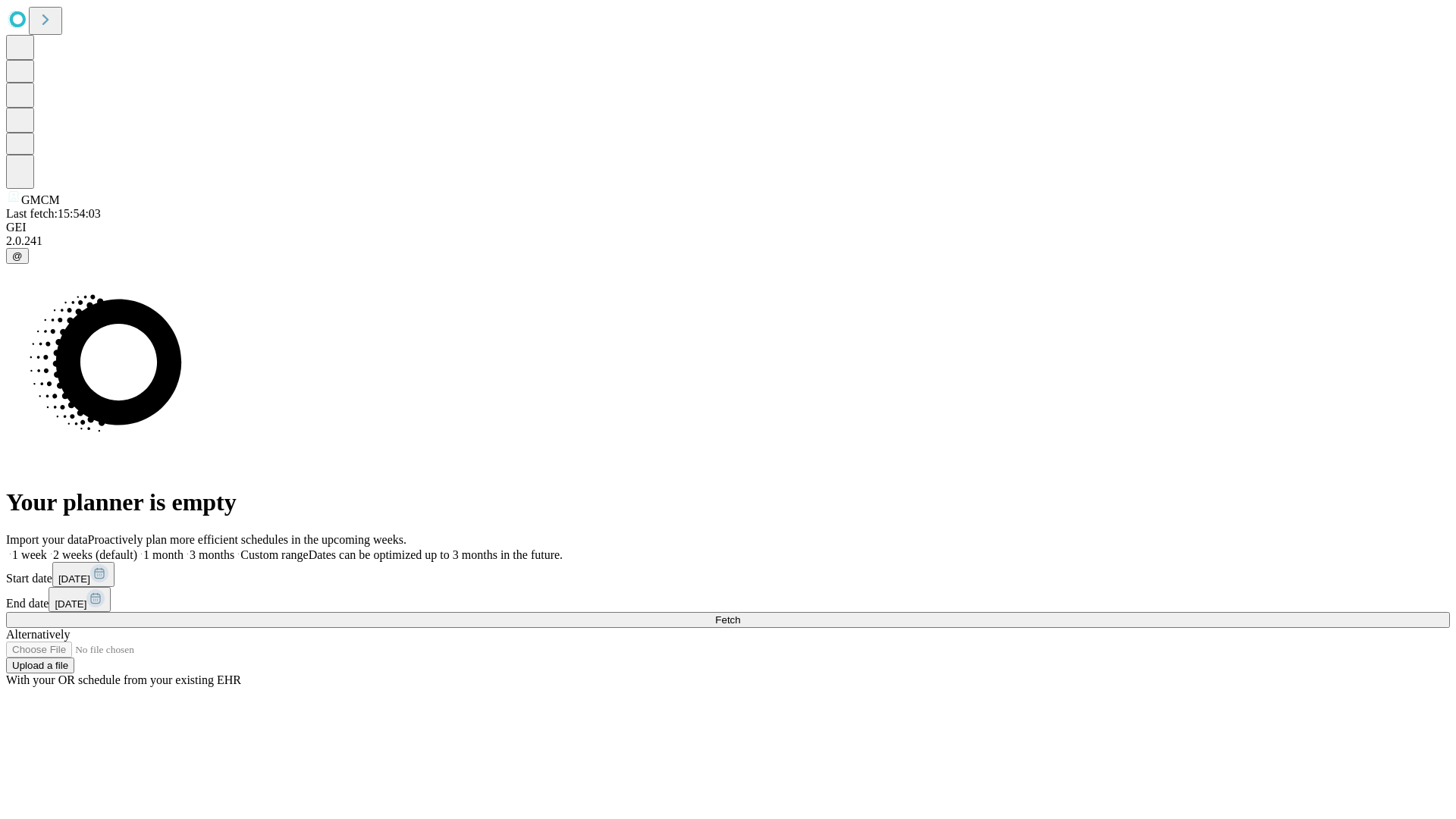 The image size is (1456, 819). I want to click on span: Fetch, so click(728, 619).